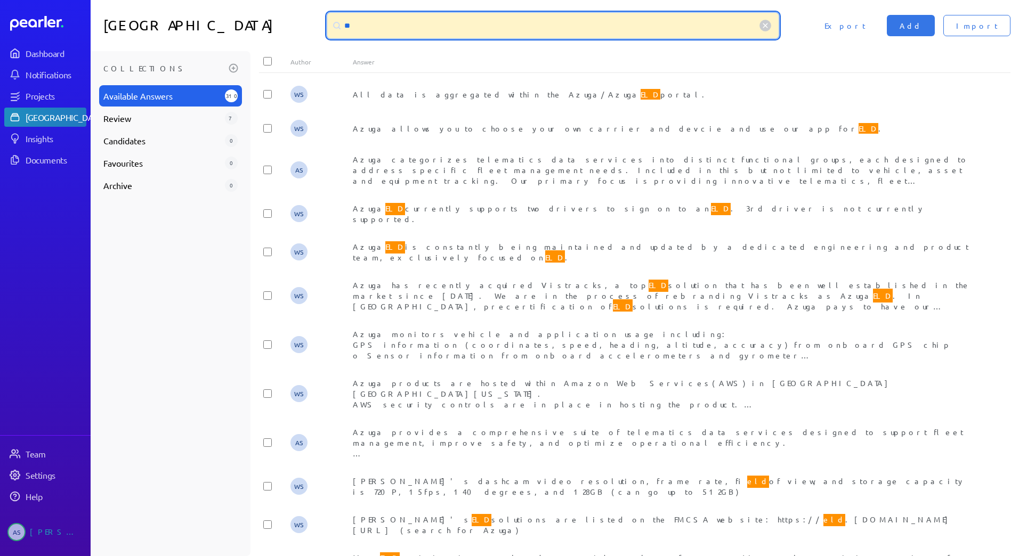 This screenshot has height=556, width=1019. Describe the element at coordinates (162, 163) in the screenshot. I see `span: Favourites` at that location.